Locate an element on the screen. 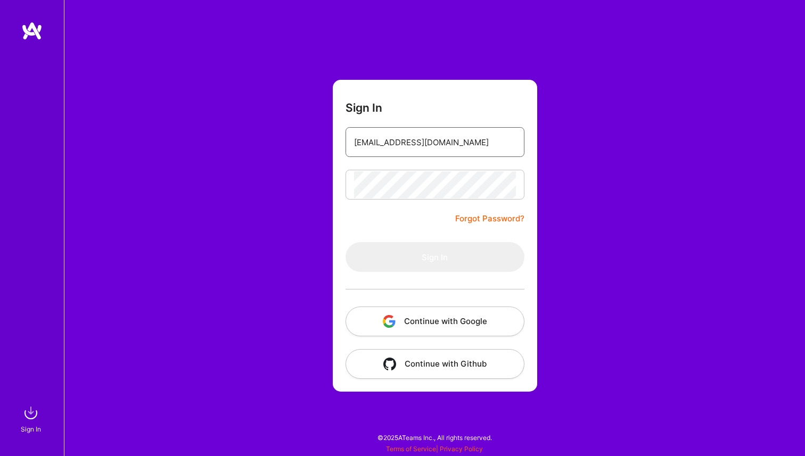 This screenshot has width=805, height=456. h3: Sign In is located at coordinates (363, 108).